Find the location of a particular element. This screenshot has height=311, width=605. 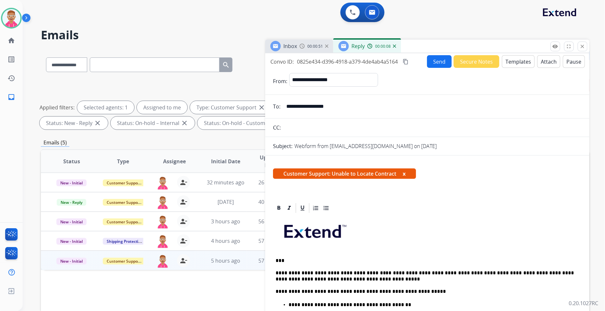

mat-icon: content_copy is located at coordinates (406, 62).